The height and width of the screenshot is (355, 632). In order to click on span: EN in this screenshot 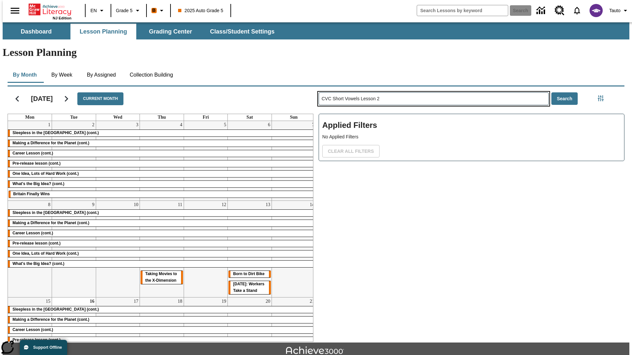, I will do `click(93, 11)`.